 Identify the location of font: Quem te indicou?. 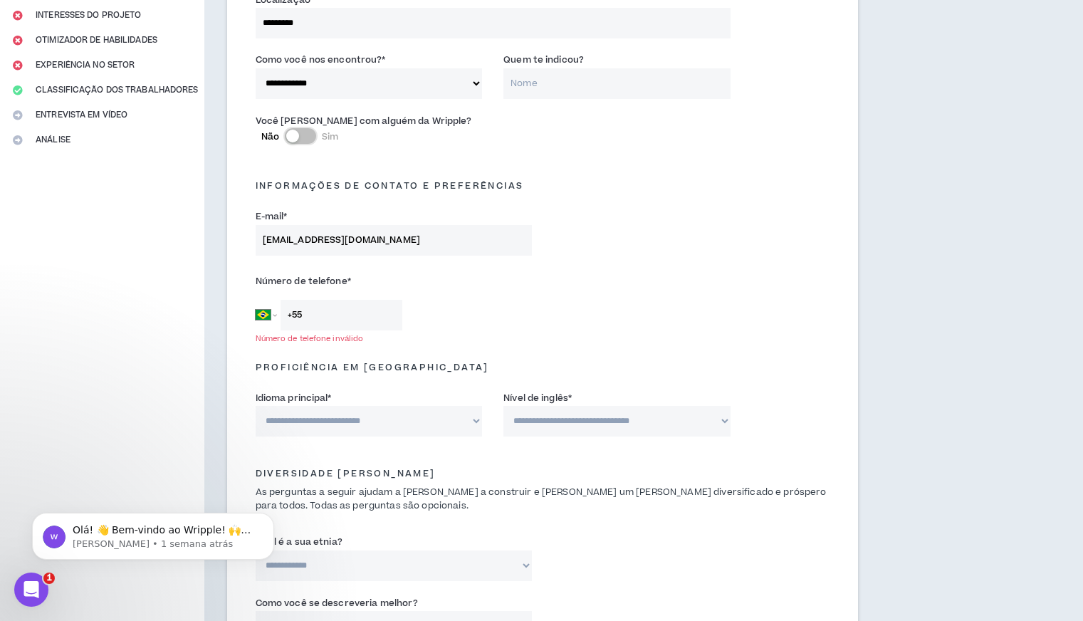
(543, 60).